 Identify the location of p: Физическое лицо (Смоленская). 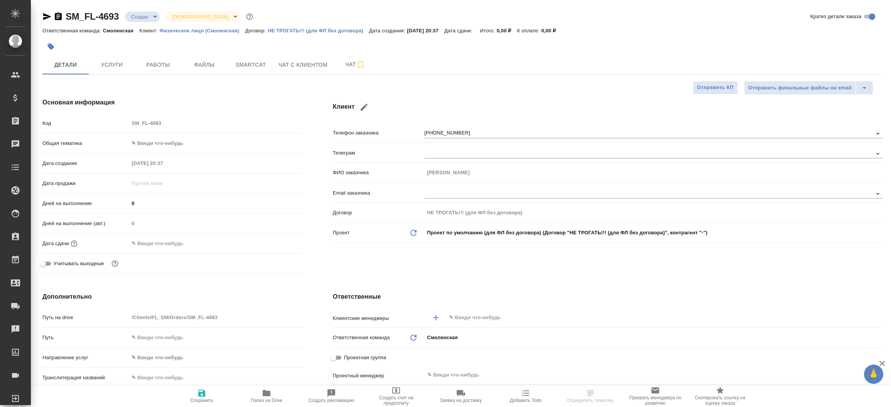
(202, 30).